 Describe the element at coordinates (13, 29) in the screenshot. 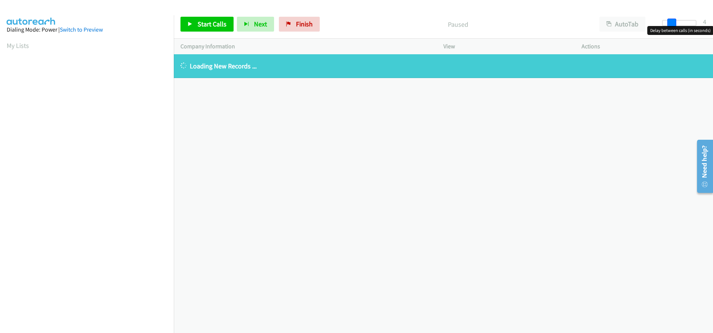

I see `div: Open Resource Center` at that location.